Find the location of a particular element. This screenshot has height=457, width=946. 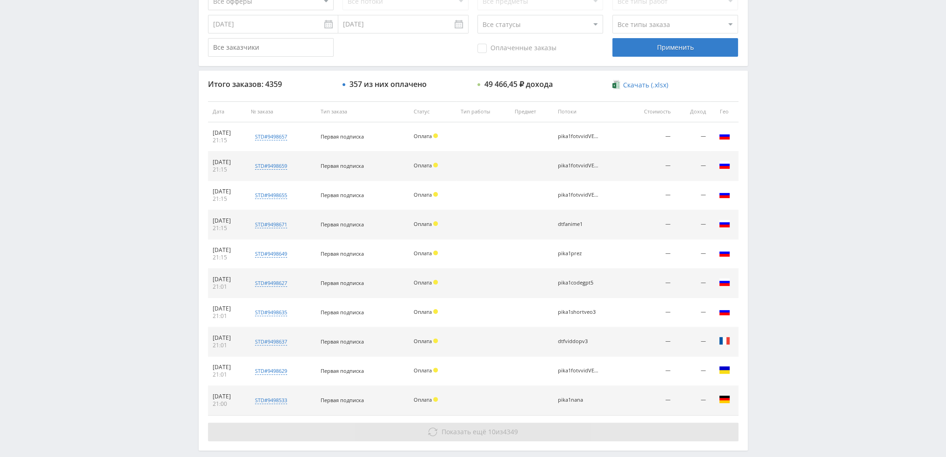

div: std#9498659 is located at coordinates (271, 166).